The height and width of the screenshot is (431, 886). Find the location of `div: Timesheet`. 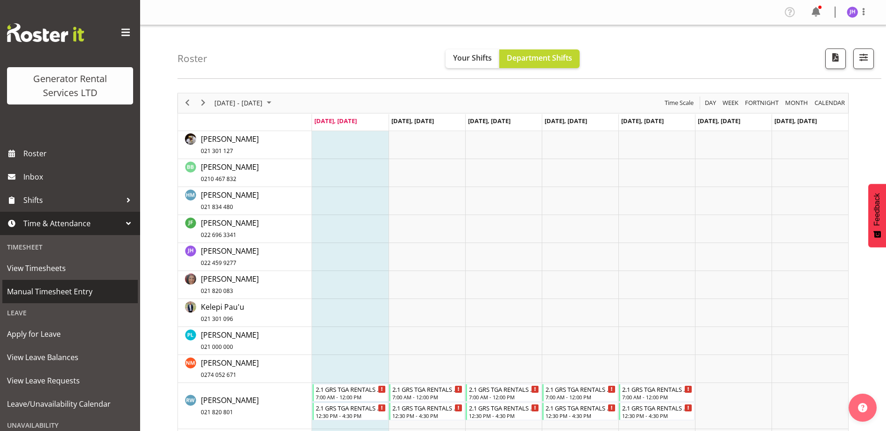

div: Timesheet is located at coordinates (70, 247).